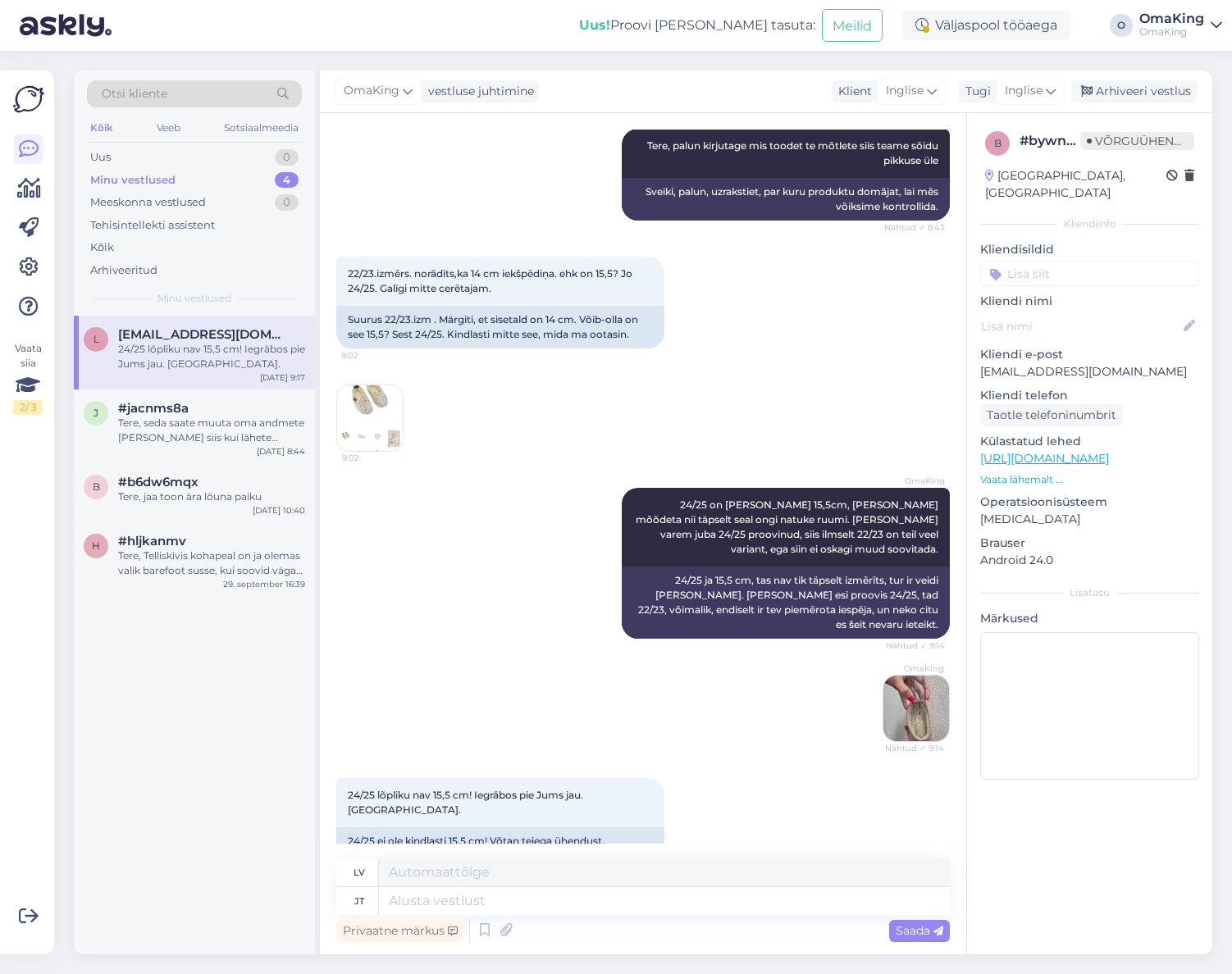  What do you see at coordinates (1065, 141) in the screenshot?
I see `font: bywnaqwf` at bounding box center [1065, 141].